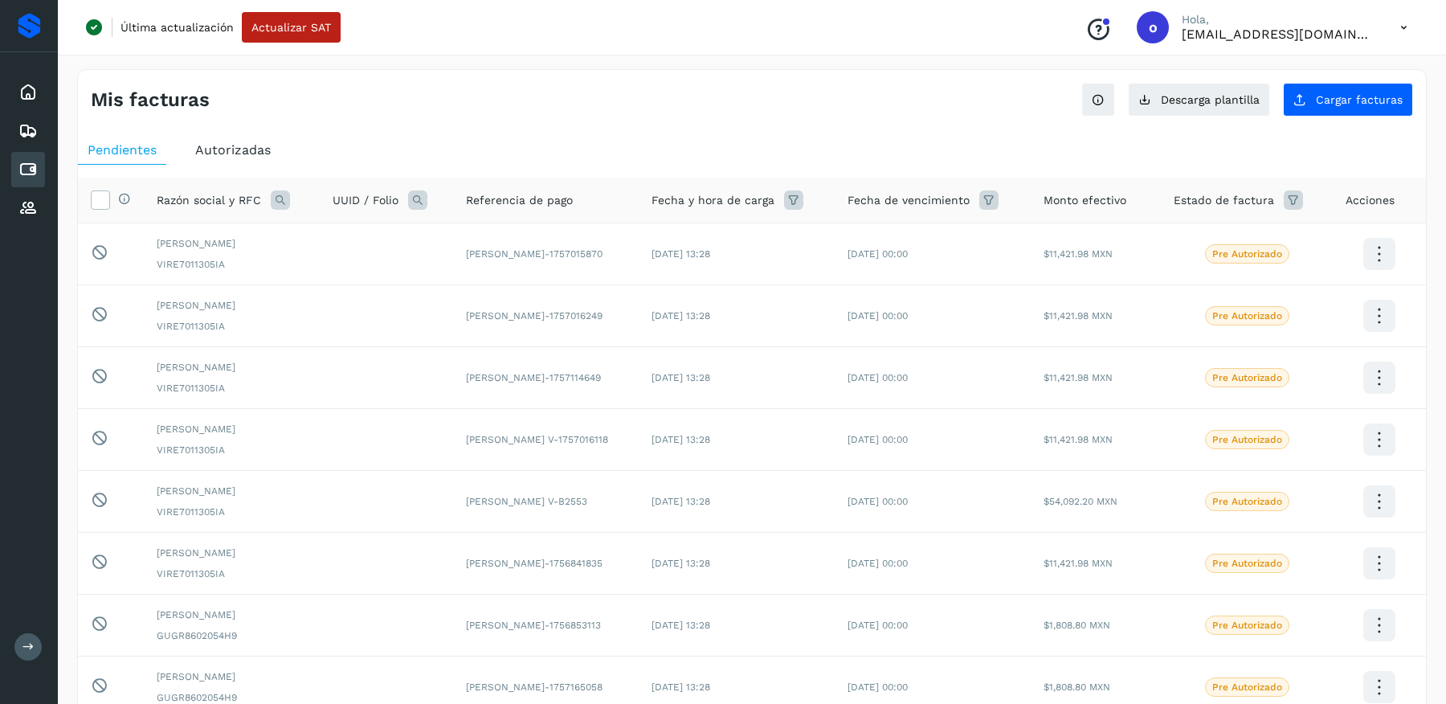 This screenshot has width=1446, height=704. I want to click on button: Cargar facturas, so click(1348, 100).